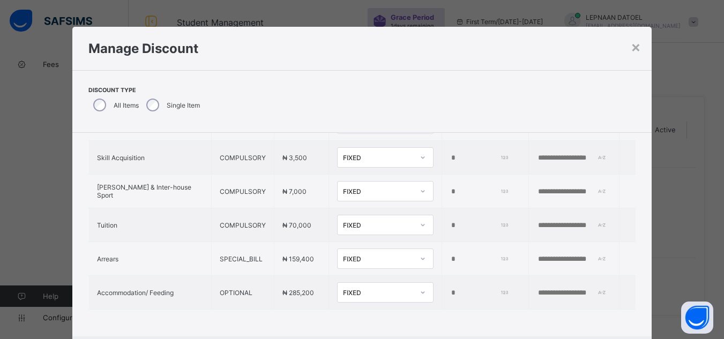  I want to click on span: ₦ 159,400, so click(298, 259).